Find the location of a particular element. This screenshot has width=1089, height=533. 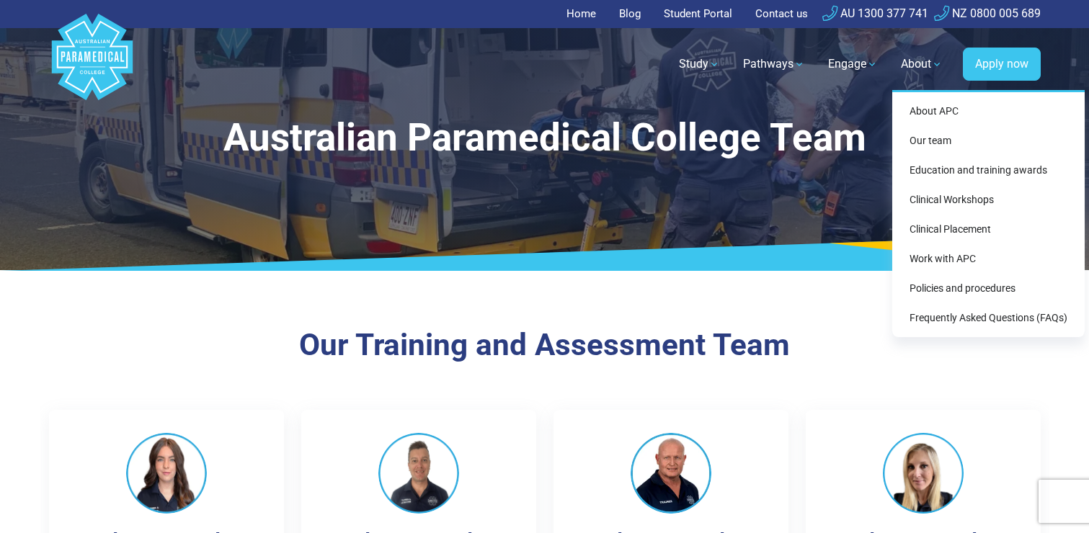

a: Policies and procedures is located at coordinates (988, 288).